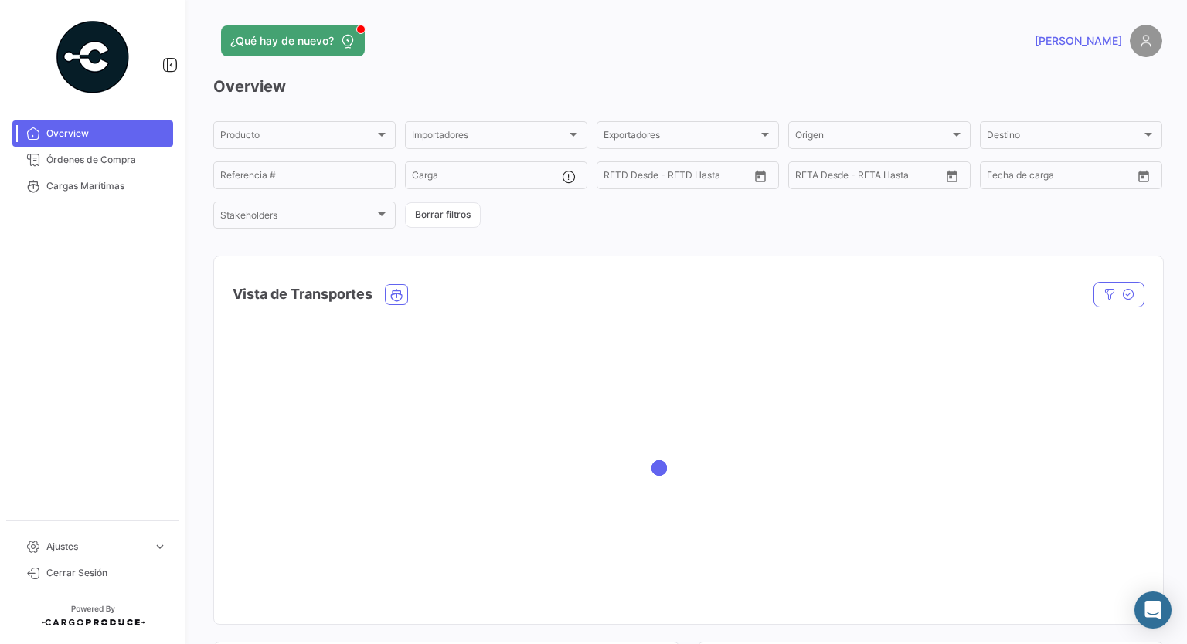  I want to click on a: Overview, so click(93, 134).